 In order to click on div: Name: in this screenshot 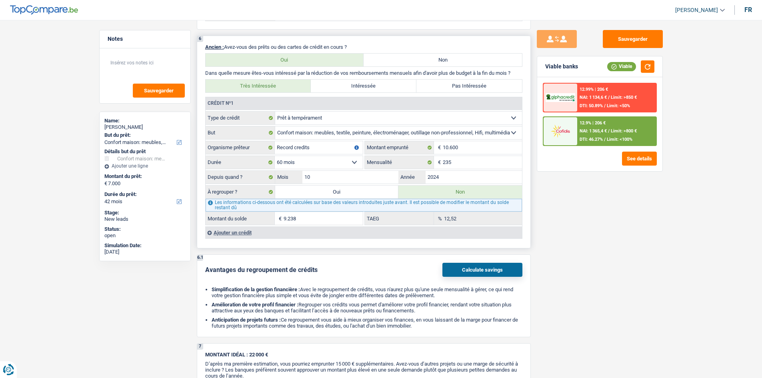, I will do `click(145, 121)`.